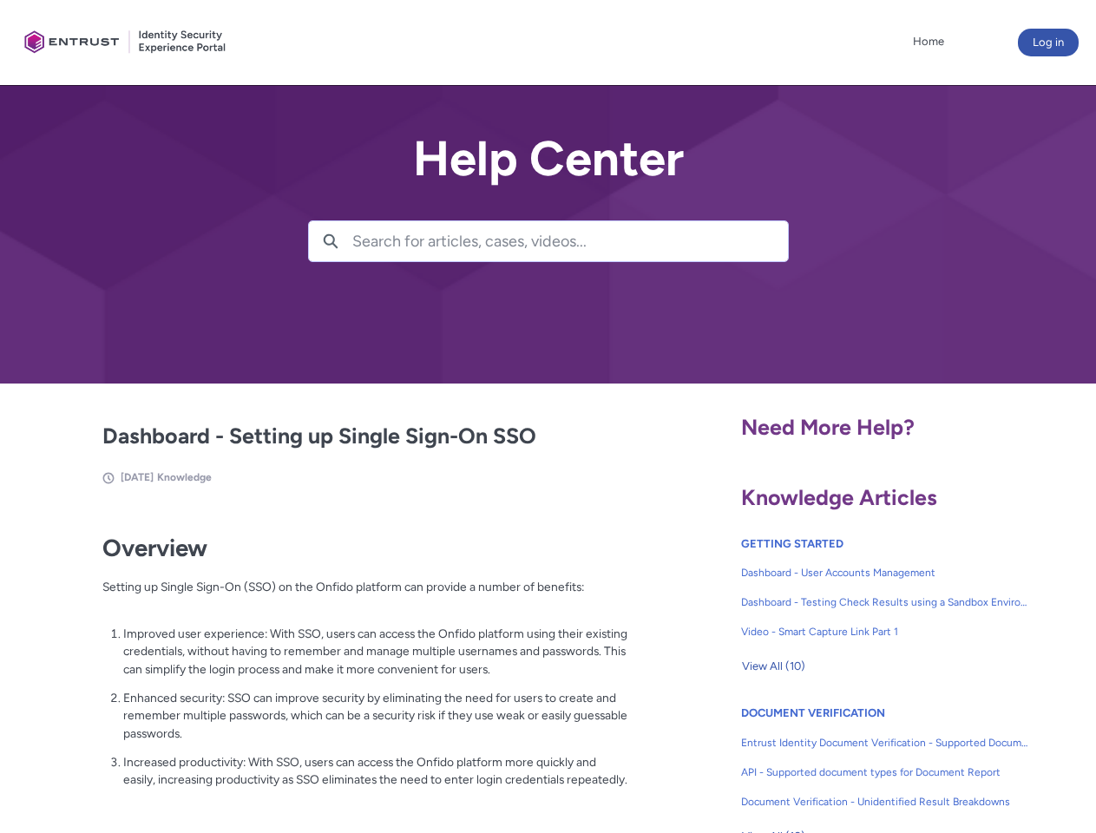 This screenshot has height=833, width=1096. What do you see at coordinates (885, 632) in the screenshot?
I see `span: Video - Smart Capture Link Part 1` at bounding box center [885, 632].